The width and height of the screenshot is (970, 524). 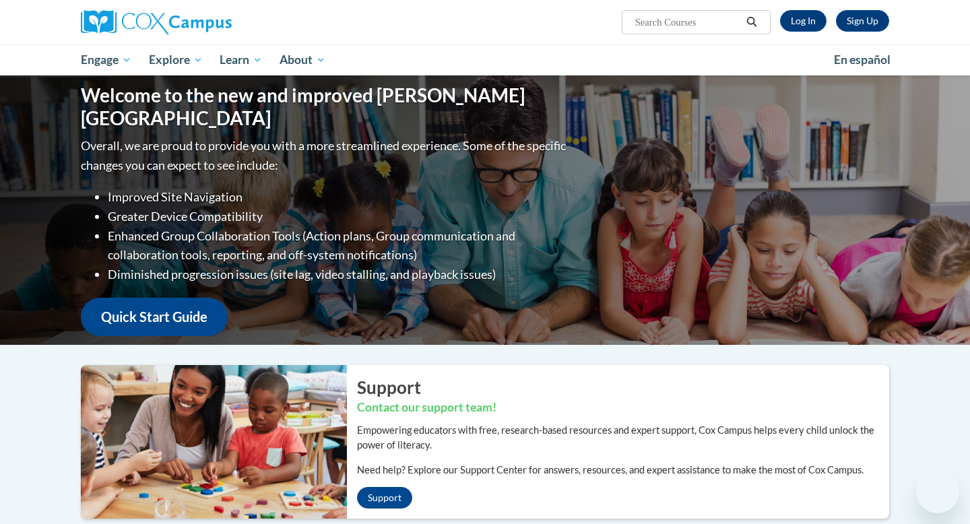 I want to click on div: Main menu, so click(x=485, y=60).